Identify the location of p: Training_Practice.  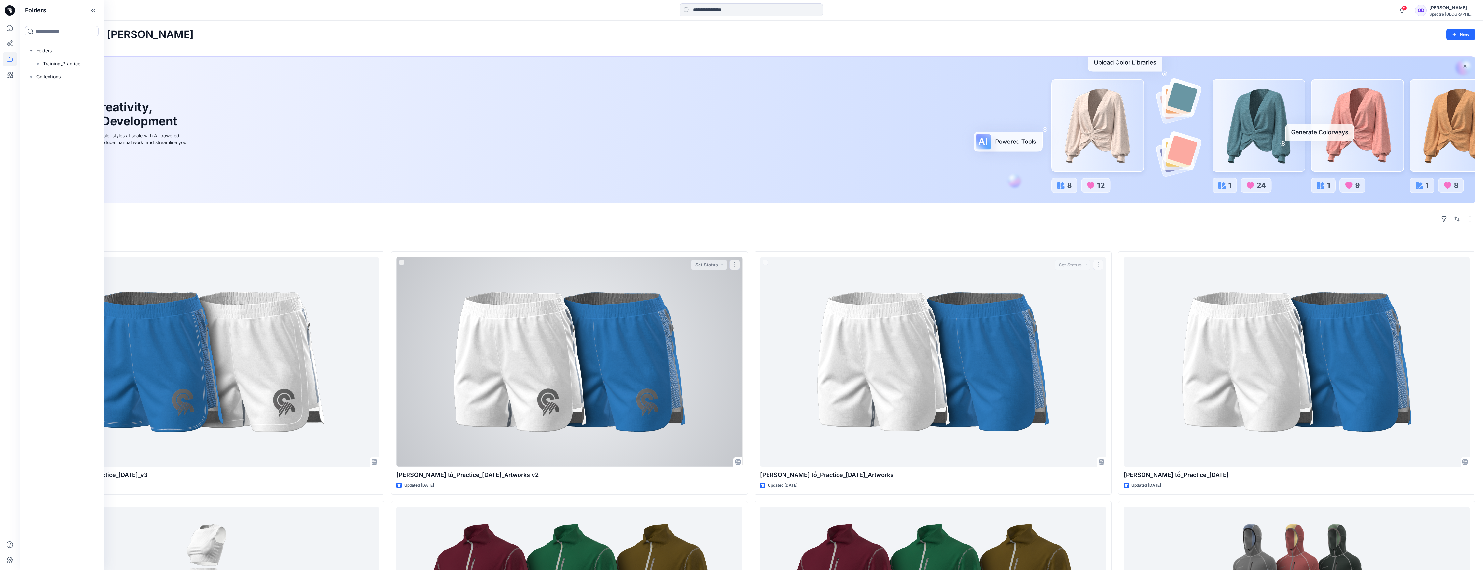
(62, 64).